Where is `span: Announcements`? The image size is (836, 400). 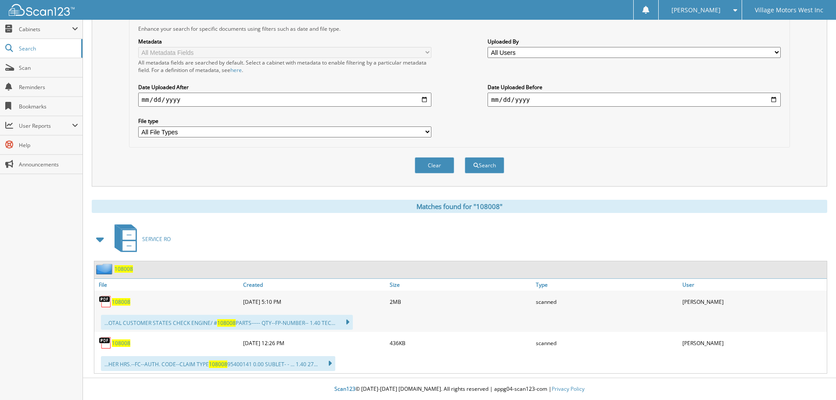 span: Announcements is located at coordinates (48, 164).